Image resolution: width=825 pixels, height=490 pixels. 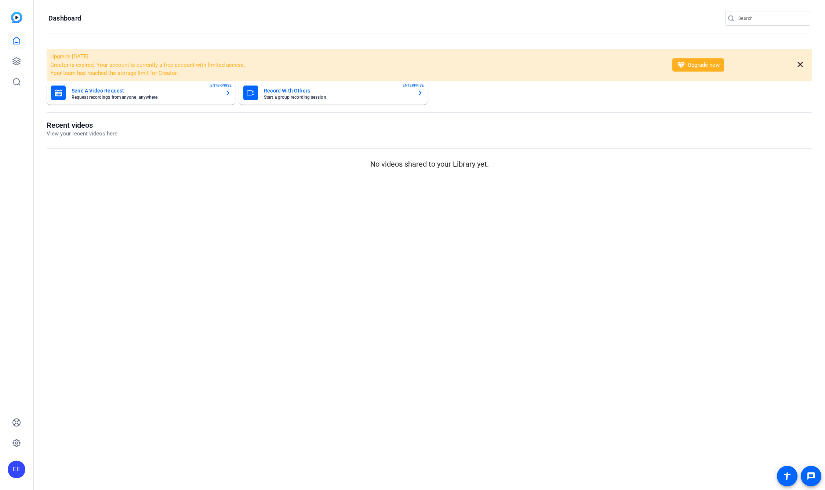 I want to click on input: Search, so click(x=772, y=18).